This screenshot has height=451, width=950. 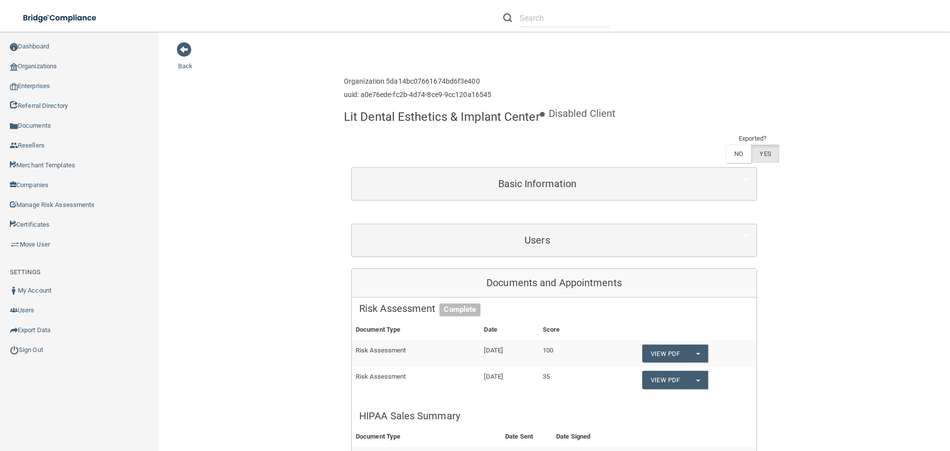 I want to click on th: Score, so click(x=566, y=329).